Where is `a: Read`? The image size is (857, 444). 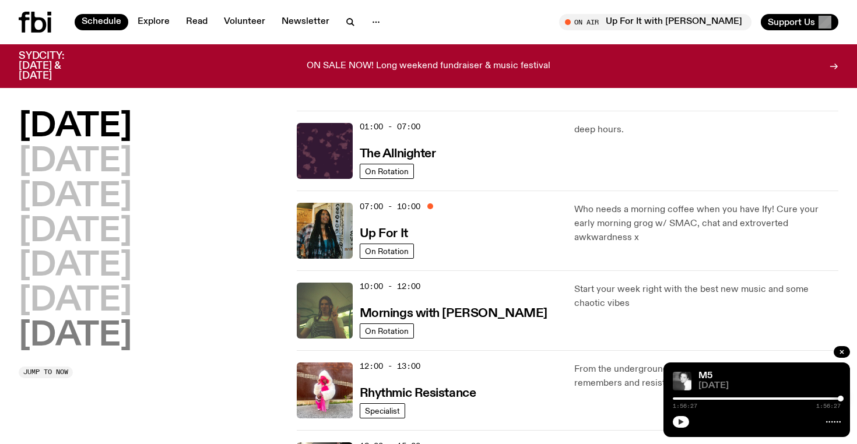
a: Read is located at coordinates (196, 22).